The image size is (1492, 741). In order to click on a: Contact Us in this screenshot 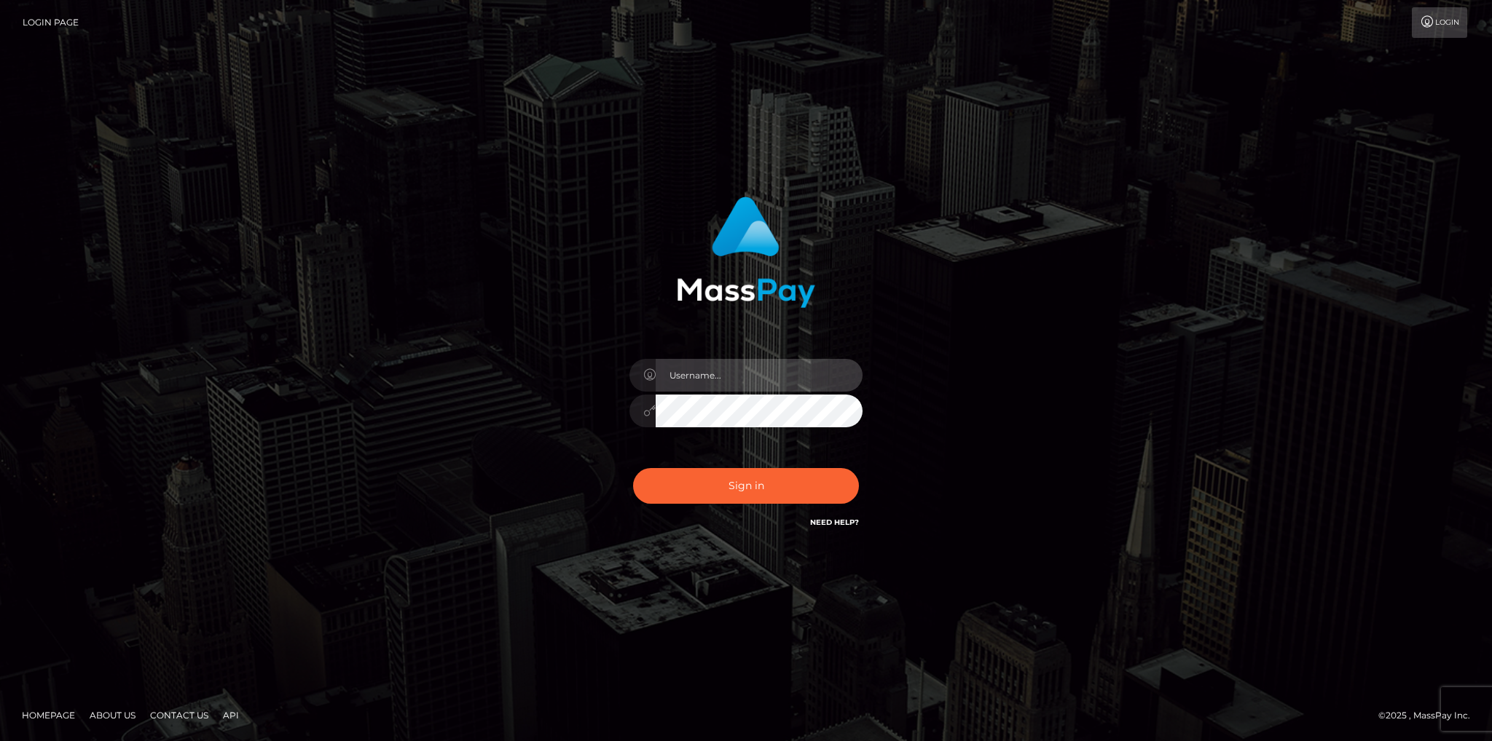, I will do `click(179, 715)`.